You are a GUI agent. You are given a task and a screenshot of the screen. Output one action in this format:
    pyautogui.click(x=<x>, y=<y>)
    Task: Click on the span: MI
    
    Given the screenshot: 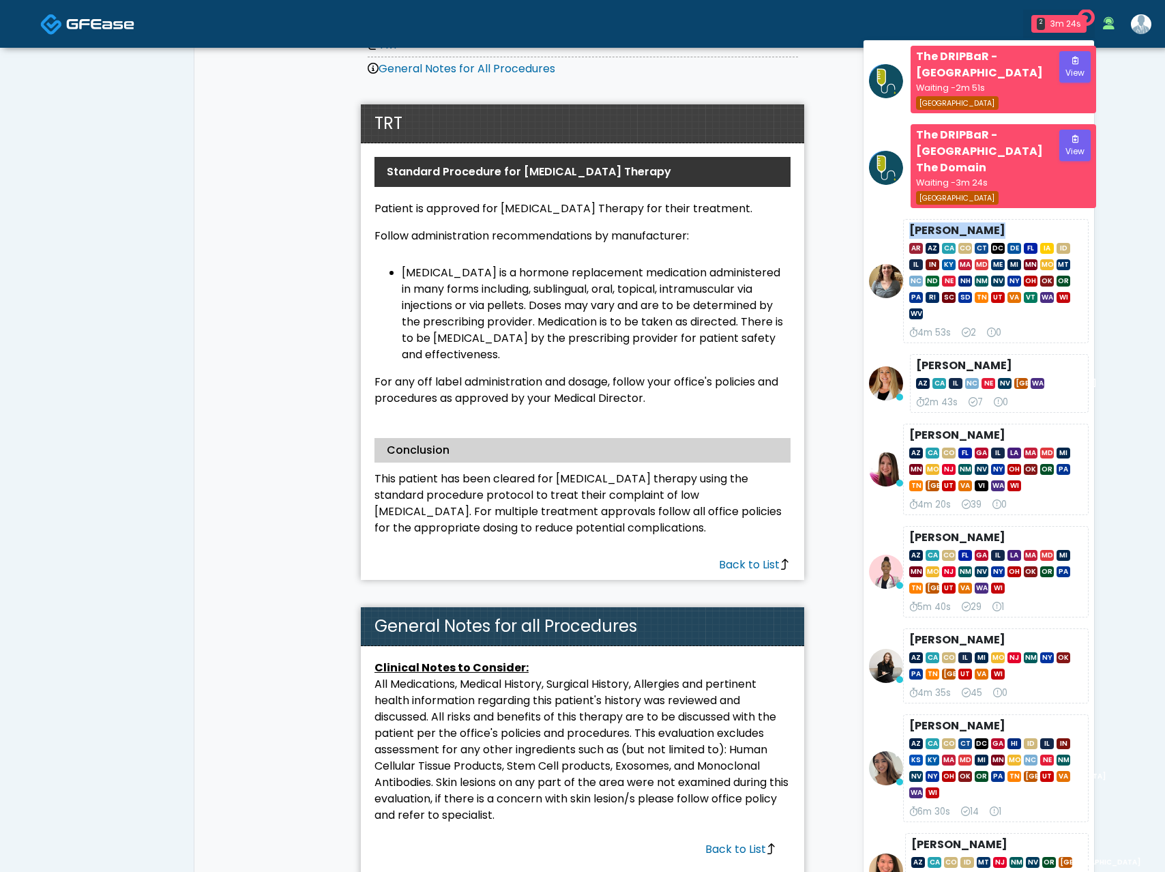 What is the action you would take?
    pyautogui.click(x=982, y=760)
    